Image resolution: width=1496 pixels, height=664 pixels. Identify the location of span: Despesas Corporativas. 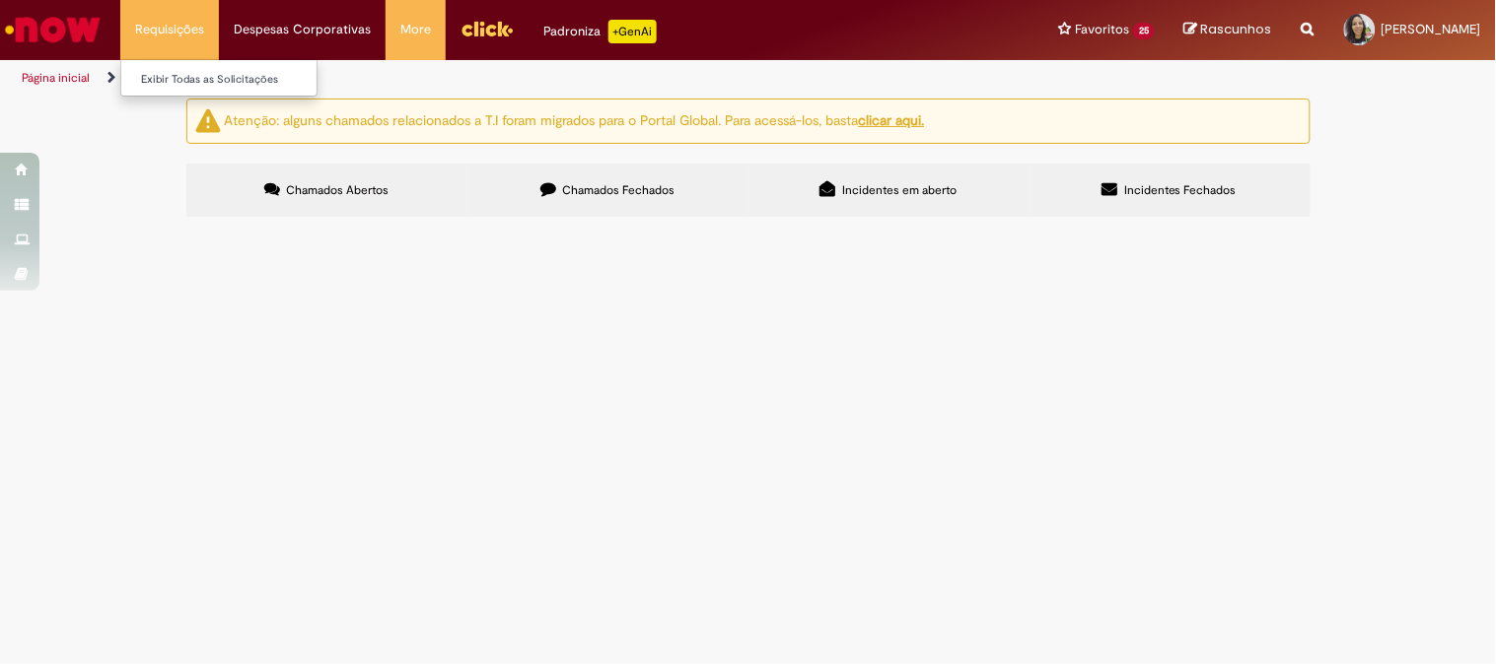
(302, 30).